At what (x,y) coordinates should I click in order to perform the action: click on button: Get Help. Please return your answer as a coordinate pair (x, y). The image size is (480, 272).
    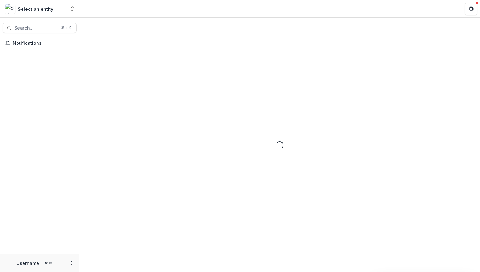
    Looking at the image, I should click on (471, 9).